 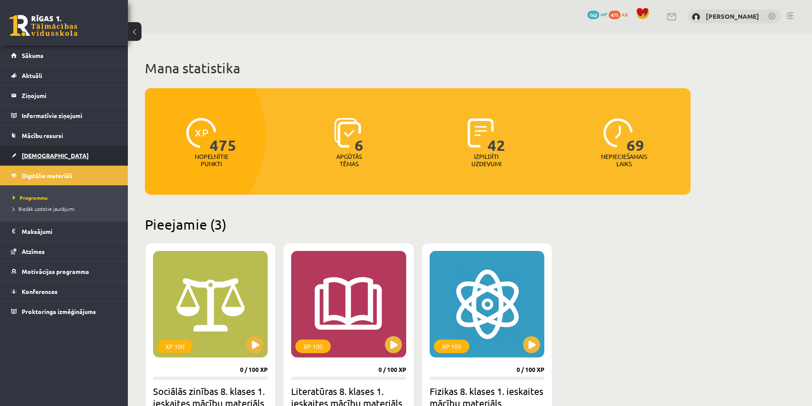 I want to click on p: Izpildīti uzdevumi, so click(x=487, y=160).